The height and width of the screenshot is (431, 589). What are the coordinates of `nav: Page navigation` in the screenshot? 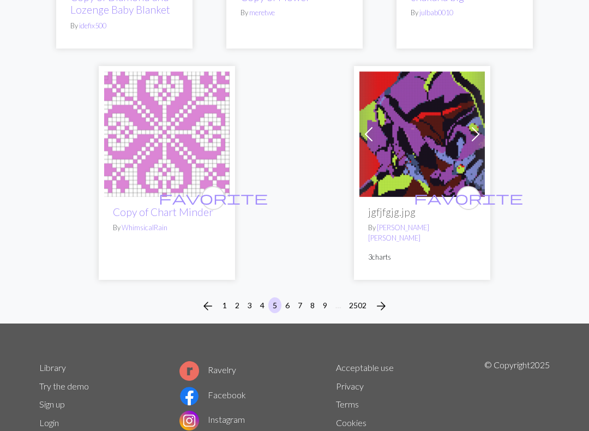 It's located at (294, 306).